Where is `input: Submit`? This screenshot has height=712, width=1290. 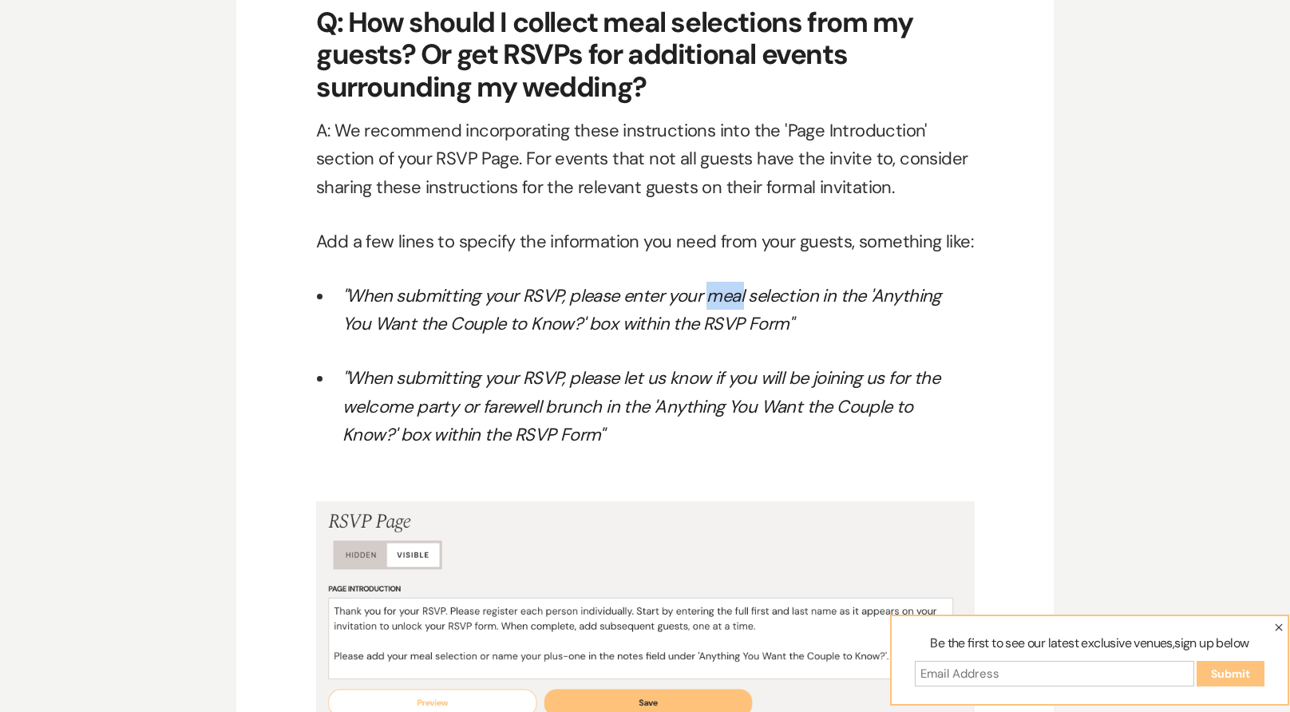 input: Submit is located at coordinates (1230, 674).